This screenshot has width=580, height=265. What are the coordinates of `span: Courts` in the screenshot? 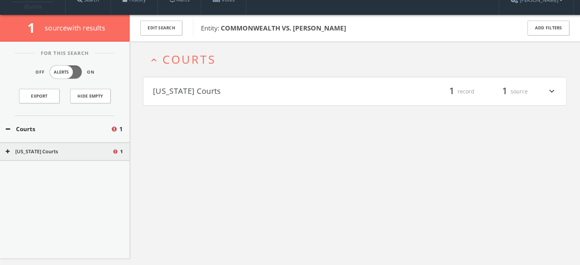 It's located at (189, 59).